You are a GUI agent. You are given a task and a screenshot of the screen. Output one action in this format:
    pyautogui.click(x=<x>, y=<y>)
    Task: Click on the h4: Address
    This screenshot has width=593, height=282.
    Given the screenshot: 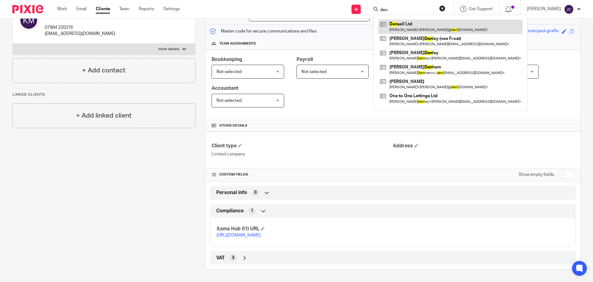 What is the action you would take?
    pyautogui.click(x=484, y=146)
    